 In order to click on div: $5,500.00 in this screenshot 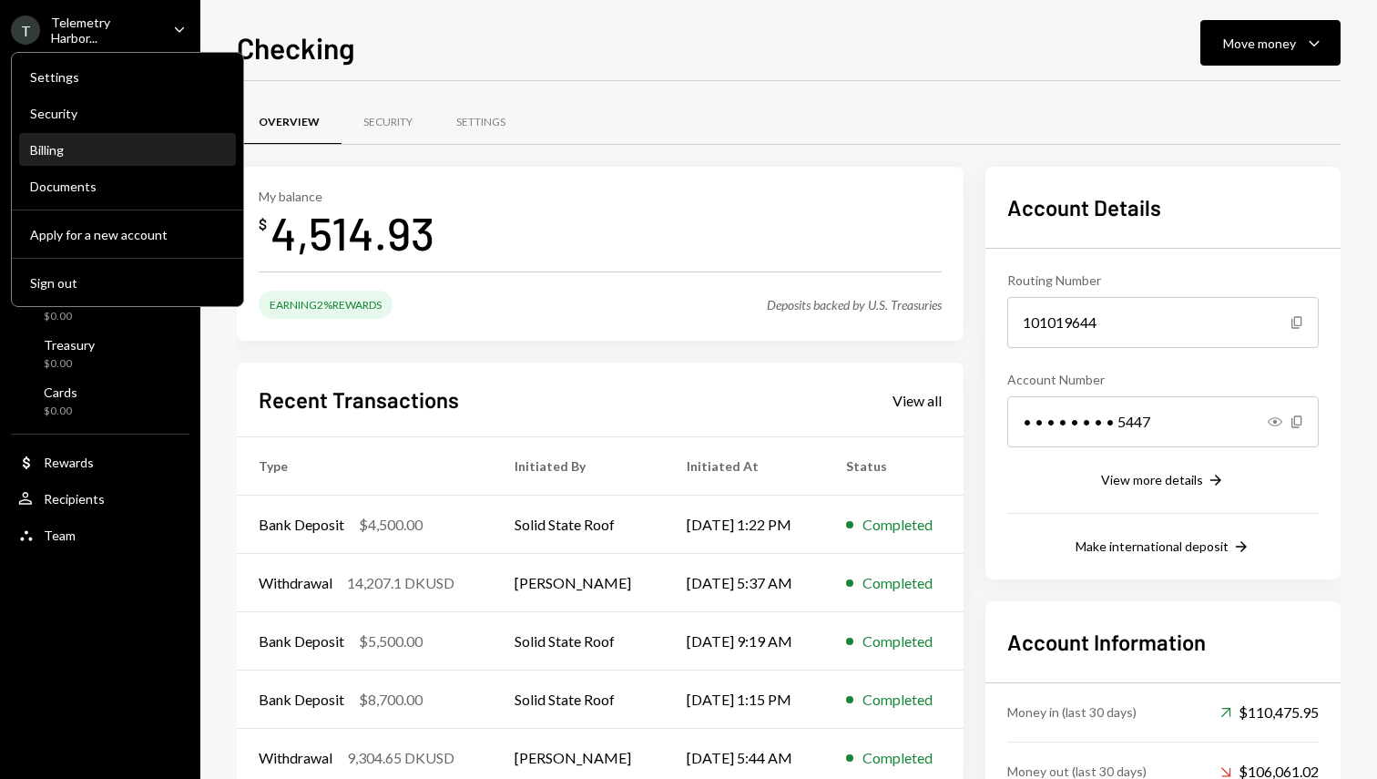, I will do `click(391, 641)`.